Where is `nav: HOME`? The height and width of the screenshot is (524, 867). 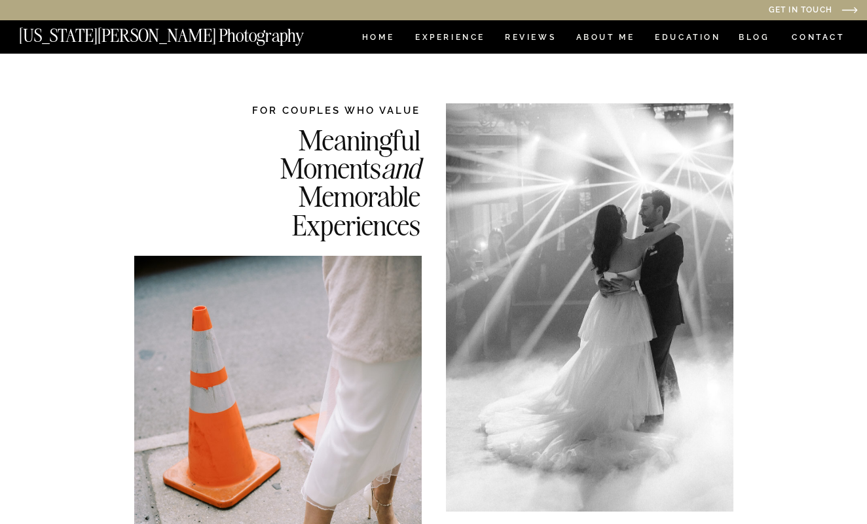 nav: HOME is located at coordinates (378, 39).